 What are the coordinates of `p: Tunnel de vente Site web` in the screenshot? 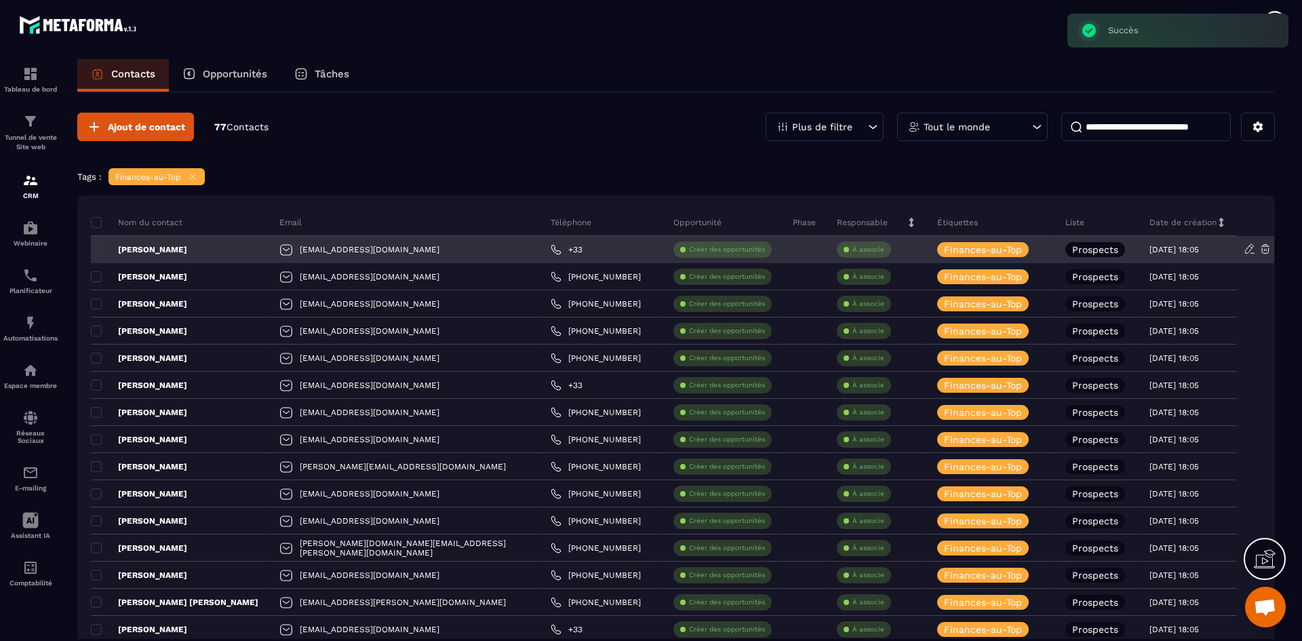 It's located at (31, 142).